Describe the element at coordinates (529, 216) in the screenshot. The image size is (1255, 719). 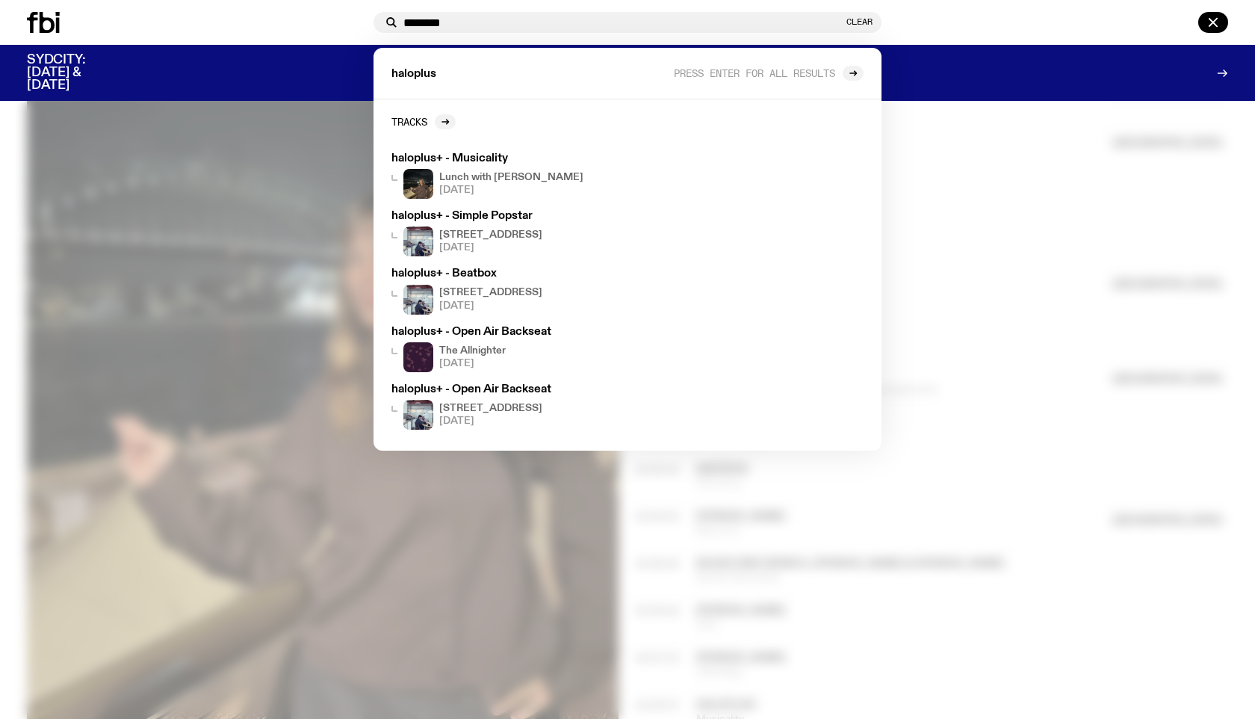
I see `h3: haloplus+ - Simple Popstar` at that location.